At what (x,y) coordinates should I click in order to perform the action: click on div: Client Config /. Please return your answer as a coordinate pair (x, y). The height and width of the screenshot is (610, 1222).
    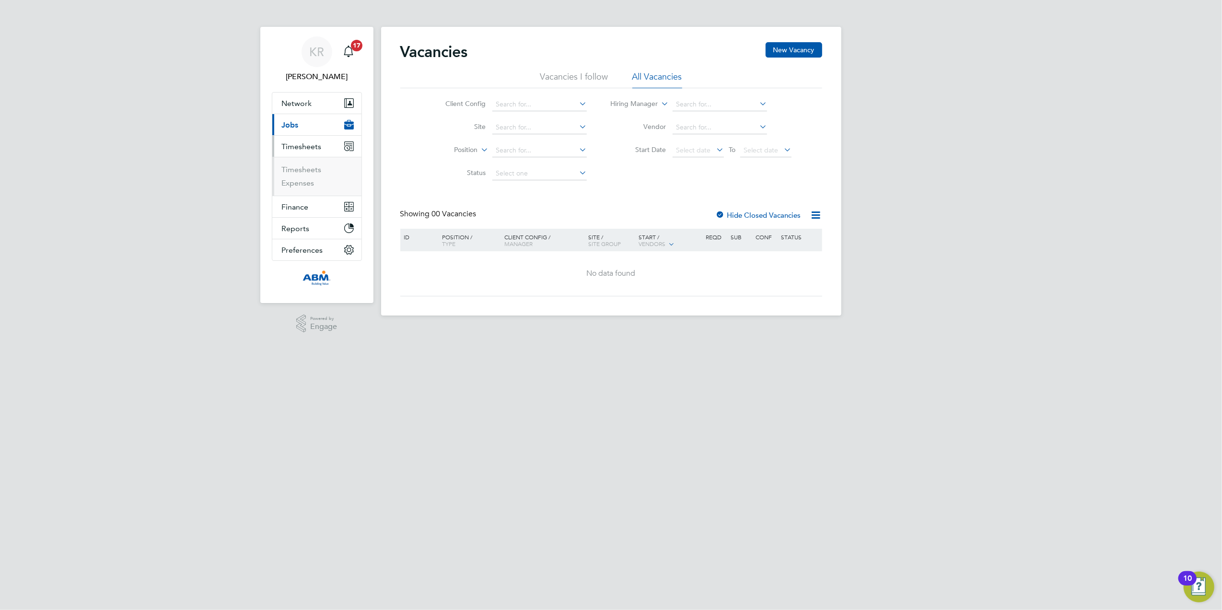
    Looking at the image, I should click on (544, 240).